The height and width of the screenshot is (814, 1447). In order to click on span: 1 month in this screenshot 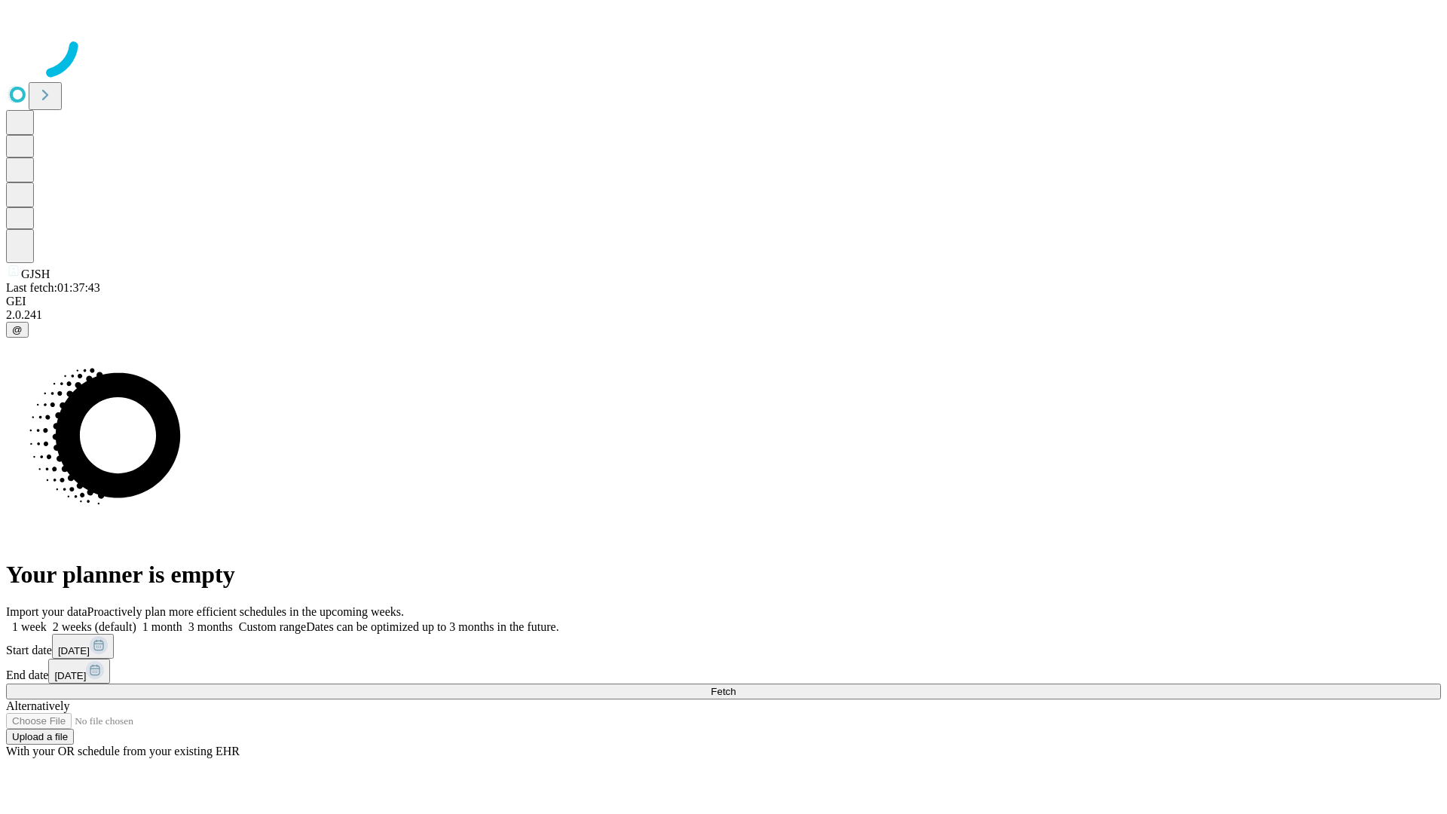, I will do `click(162, 626)`.